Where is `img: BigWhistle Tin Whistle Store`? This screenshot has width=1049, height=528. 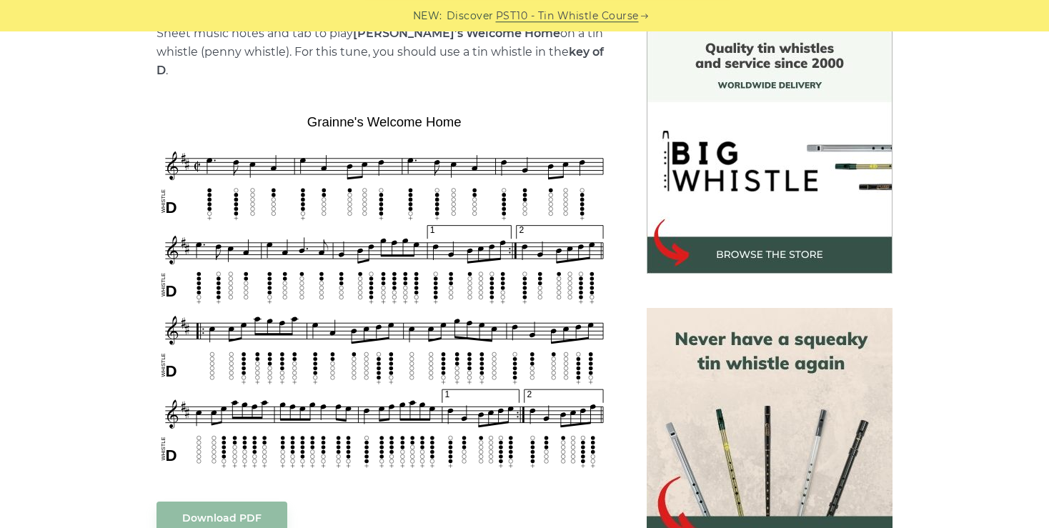
img: BigWhistle Tin Whistle Store is located at coordinates (769, 151).